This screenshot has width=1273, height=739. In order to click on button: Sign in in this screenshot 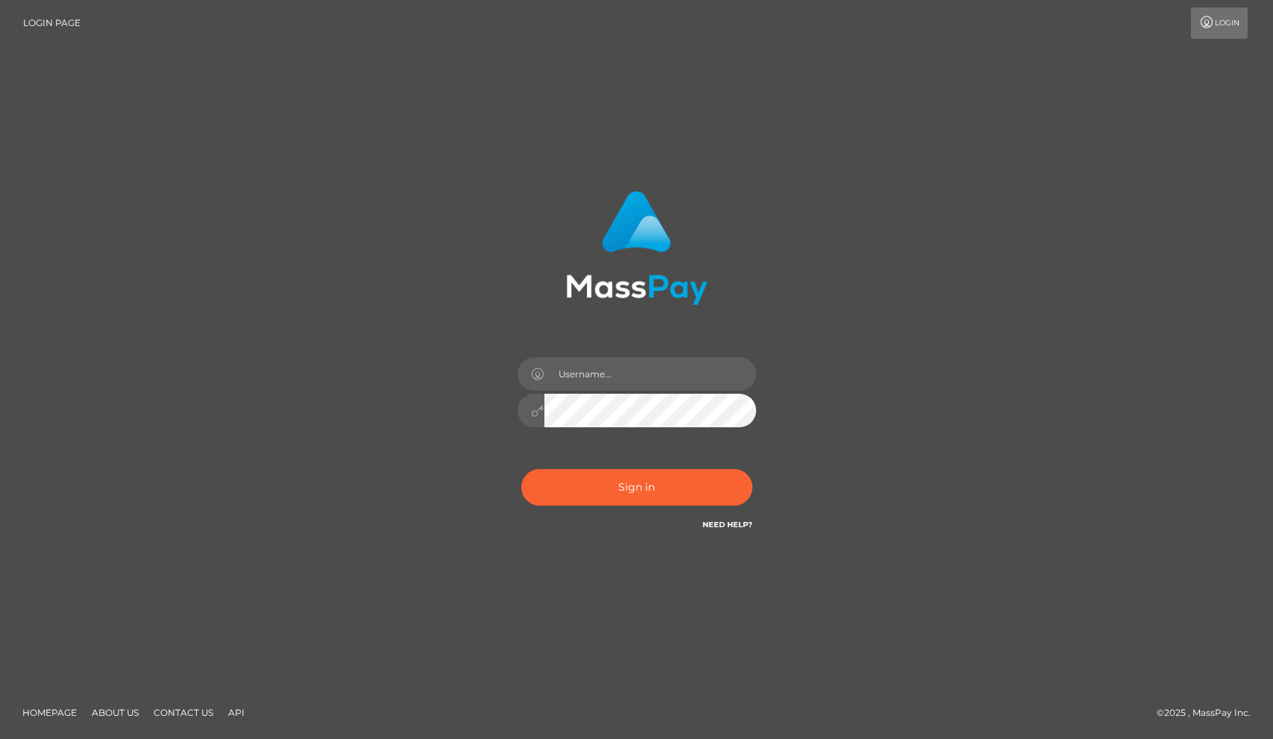, I will do `click(637, 487)`.